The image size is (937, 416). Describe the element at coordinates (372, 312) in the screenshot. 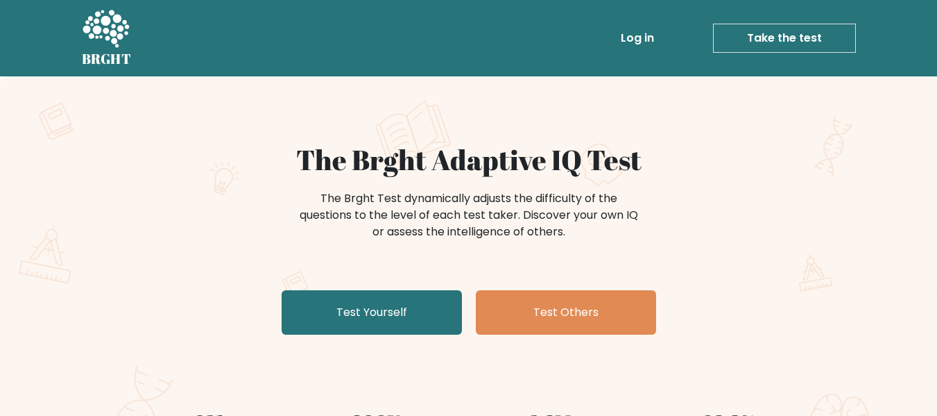

I see `a: Test Yourself` at that location.